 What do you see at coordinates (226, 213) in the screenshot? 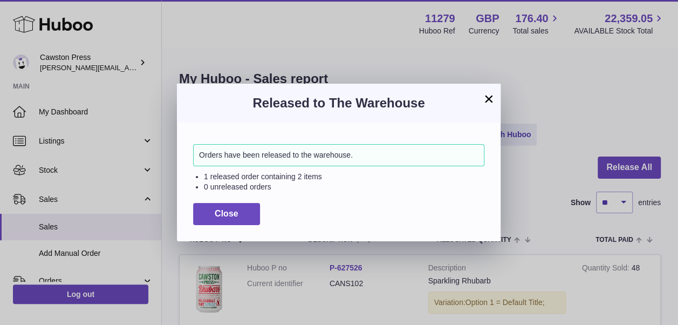
I see `button: Close` at bounding box center [226, 213].